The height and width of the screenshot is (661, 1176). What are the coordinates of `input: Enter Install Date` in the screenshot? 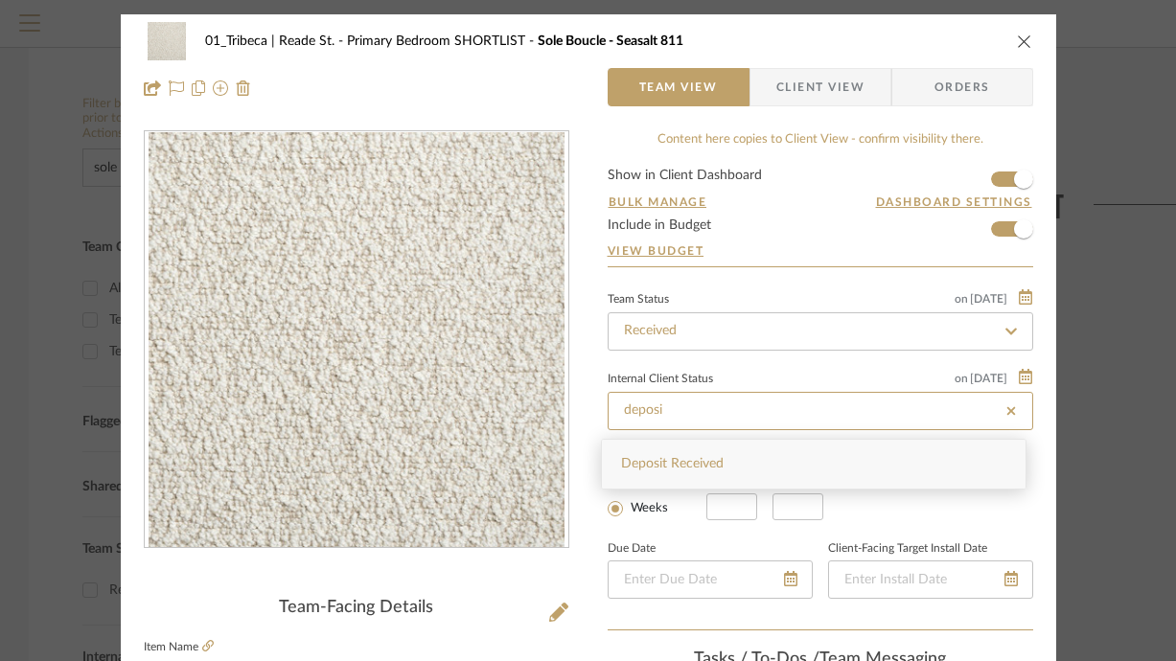 It's located at (931, 580).